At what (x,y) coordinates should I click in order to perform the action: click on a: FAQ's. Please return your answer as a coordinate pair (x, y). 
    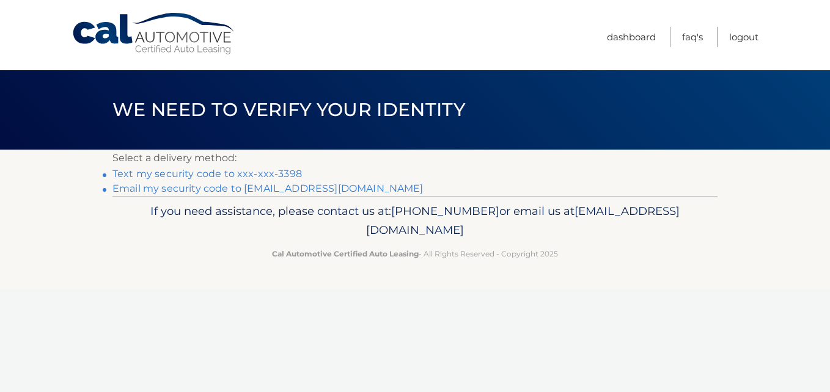
    Looking at the image, I should click on (692, 37).